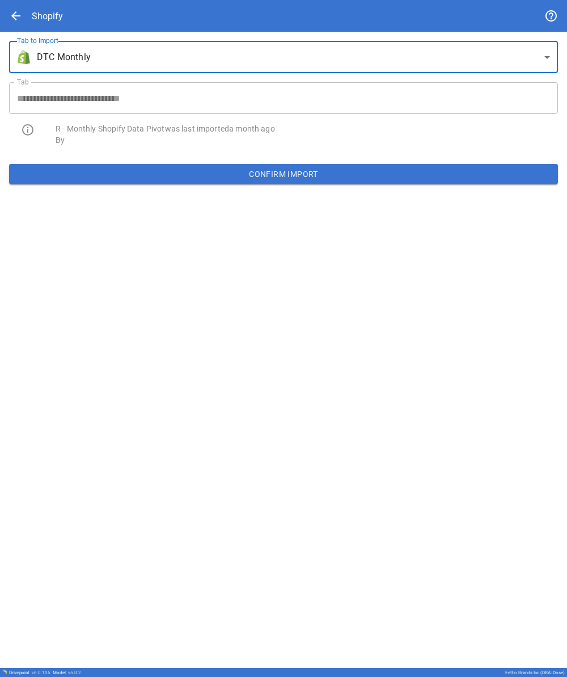 The image size is (567, 677). What do you see at coordinates (74, 673) in the screenshot?
I see `span: v 5.0.2` at bounding box center [74, 673].